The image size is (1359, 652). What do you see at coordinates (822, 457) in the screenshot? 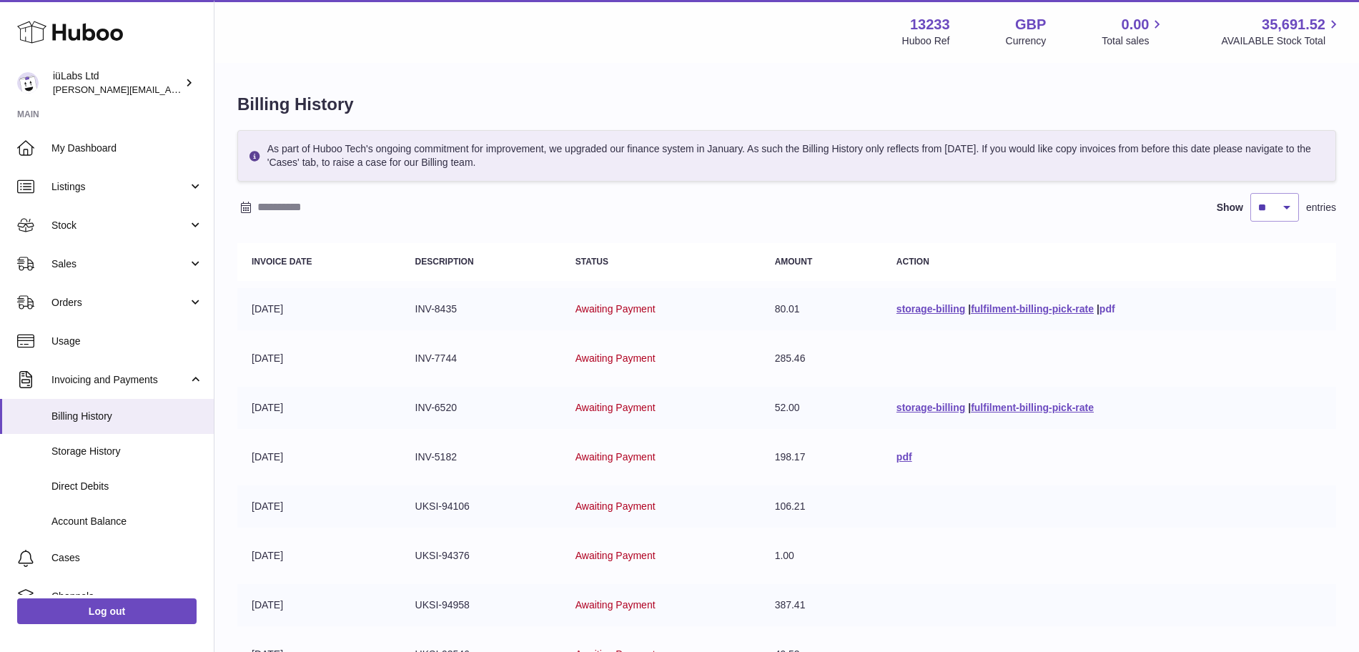
I see `td: 198.17` at bounding box center [822, 457].